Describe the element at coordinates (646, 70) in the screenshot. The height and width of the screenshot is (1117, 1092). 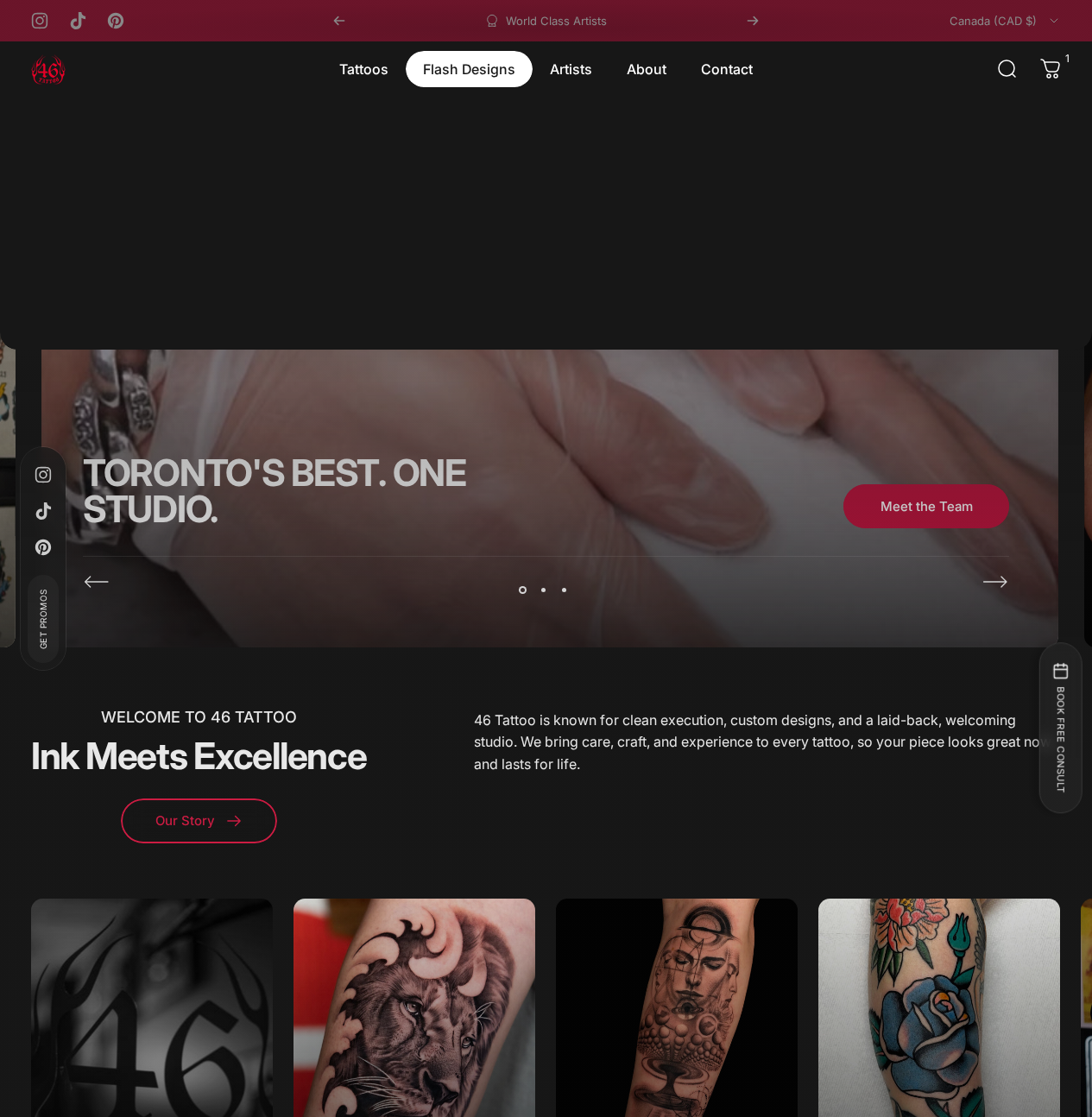
I see `summary: About` at that location.